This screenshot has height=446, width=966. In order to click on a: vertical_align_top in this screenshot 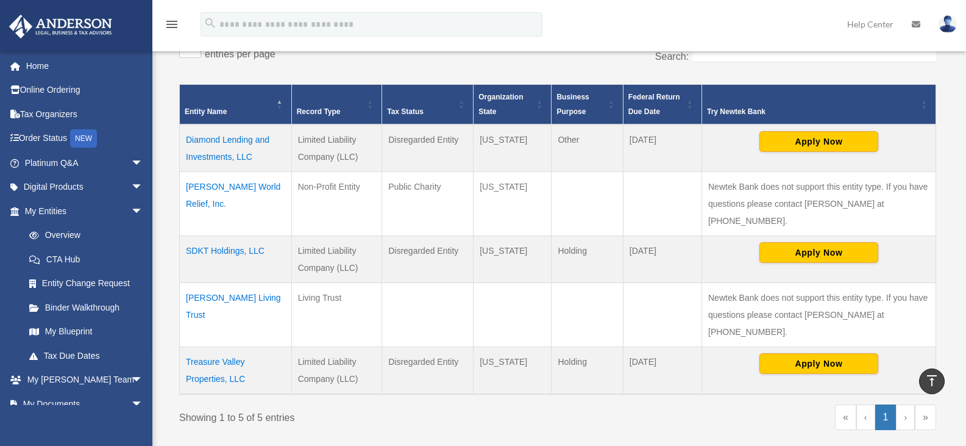, I will do `click(932, 381)`.